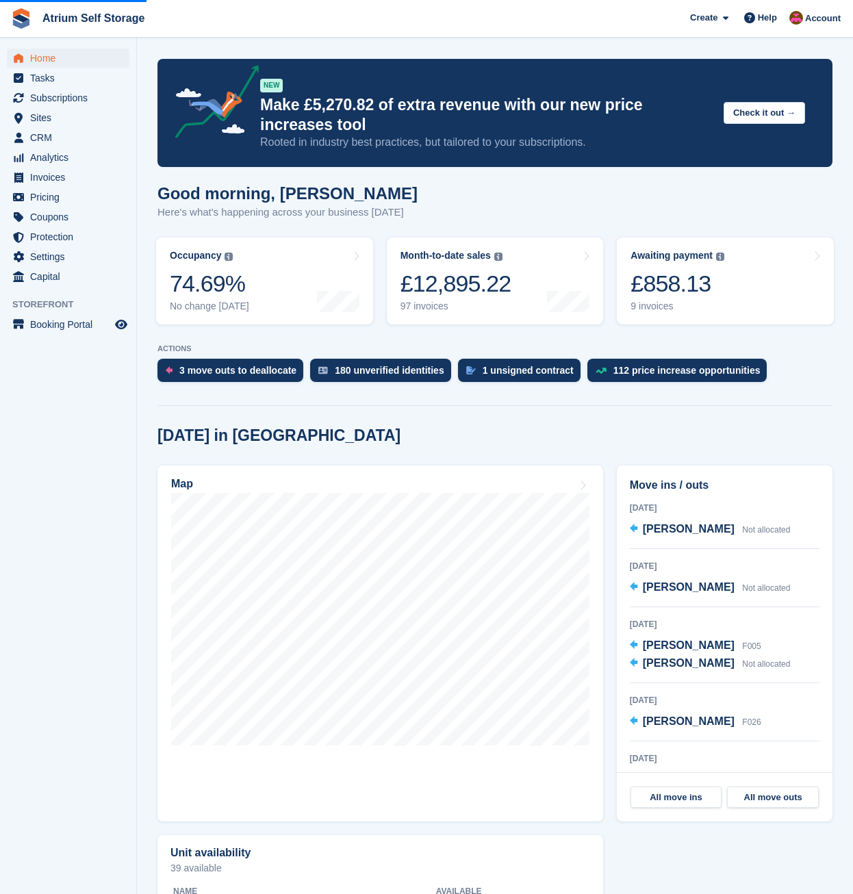  I want to click on span: Help, so click(768, 18).